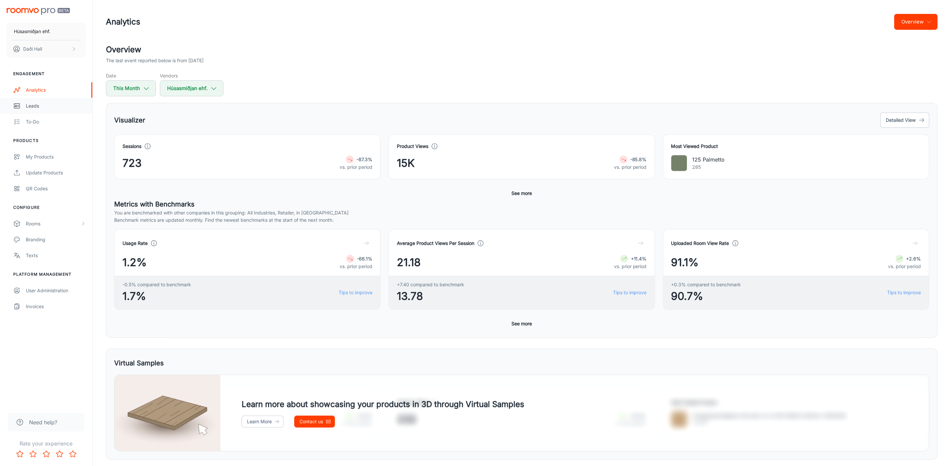 The width and height of the screenshot is (951, 466). I want to click on strong: +11.4%, so click(639, 258).